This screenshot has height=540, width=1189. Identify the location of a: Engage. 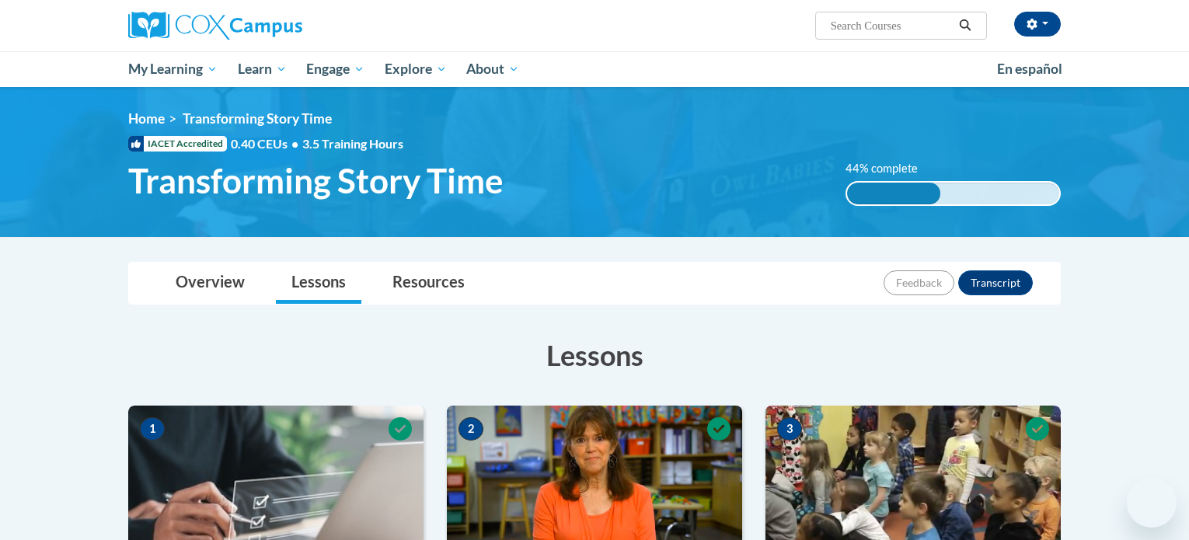
(335, 69).